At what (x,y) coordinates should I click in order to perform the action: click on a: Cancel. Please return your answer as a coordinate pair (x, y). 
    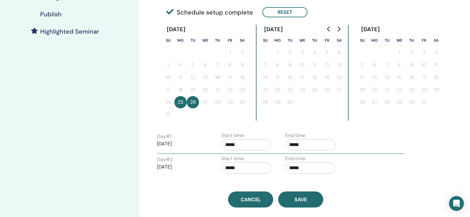
    Looking at the image, I should click on (250, 199).